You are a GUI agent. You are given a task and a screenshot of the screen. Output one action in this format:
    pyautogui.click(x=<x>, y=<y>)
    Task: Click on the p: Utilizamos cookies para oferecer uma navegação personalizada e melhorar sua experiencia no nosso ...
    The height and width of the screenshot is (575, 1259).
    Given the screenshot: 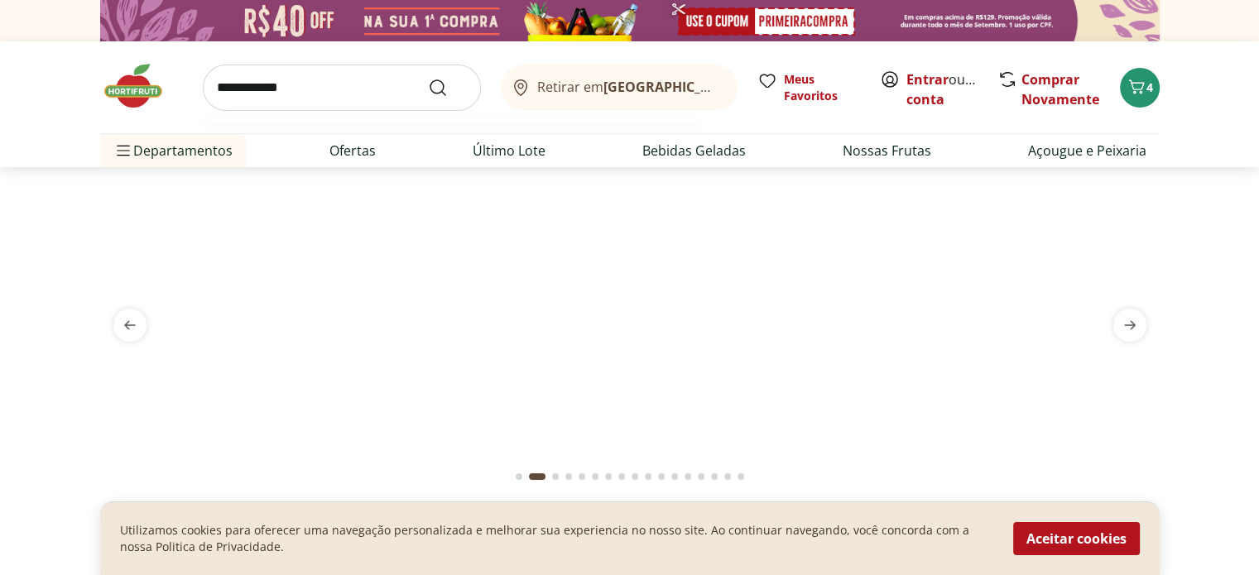 What is the action you would take?
    pyautogui.click(x=556, y=539)
    